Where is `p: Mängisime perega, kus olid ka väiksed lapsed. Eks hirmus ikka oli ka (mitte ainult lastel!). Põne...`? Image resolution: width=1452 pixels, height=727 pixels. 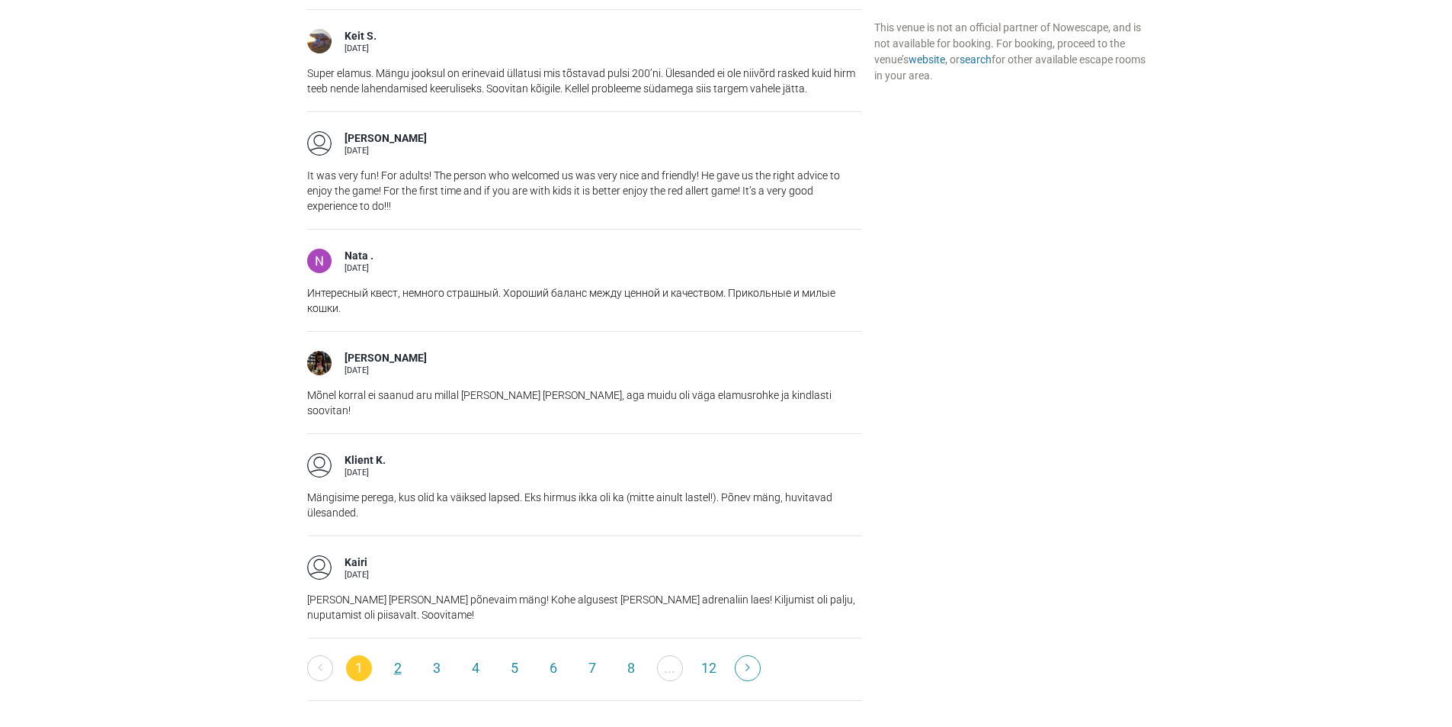
p: Mängisime perega, kus olid ka väiksed lapsed. Eks hirmus ikka oli ka (mitte ainult lastel!). Põne... is located at coordinates (585, 505).